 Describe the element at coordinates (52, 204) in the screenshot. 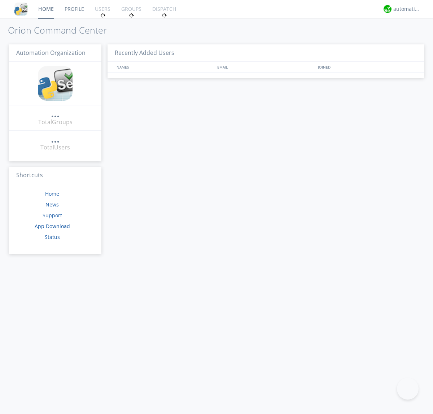

I see `a: News` at that location.